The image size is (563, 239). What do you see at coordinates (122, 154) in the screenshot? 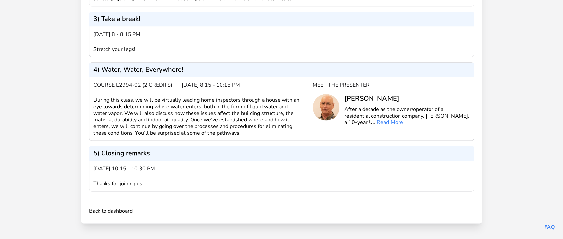
I see `p: 5) Closing remarks` at bounding box center [122, 154].